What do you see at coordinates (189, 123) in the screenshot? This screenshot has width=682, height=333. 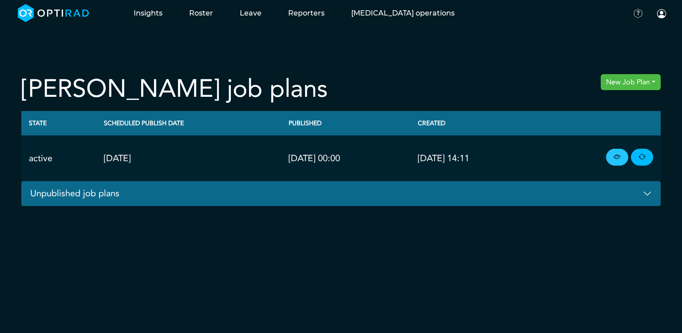 I see `th: Scheduled Publish Date` at bounding box center [189, 123].